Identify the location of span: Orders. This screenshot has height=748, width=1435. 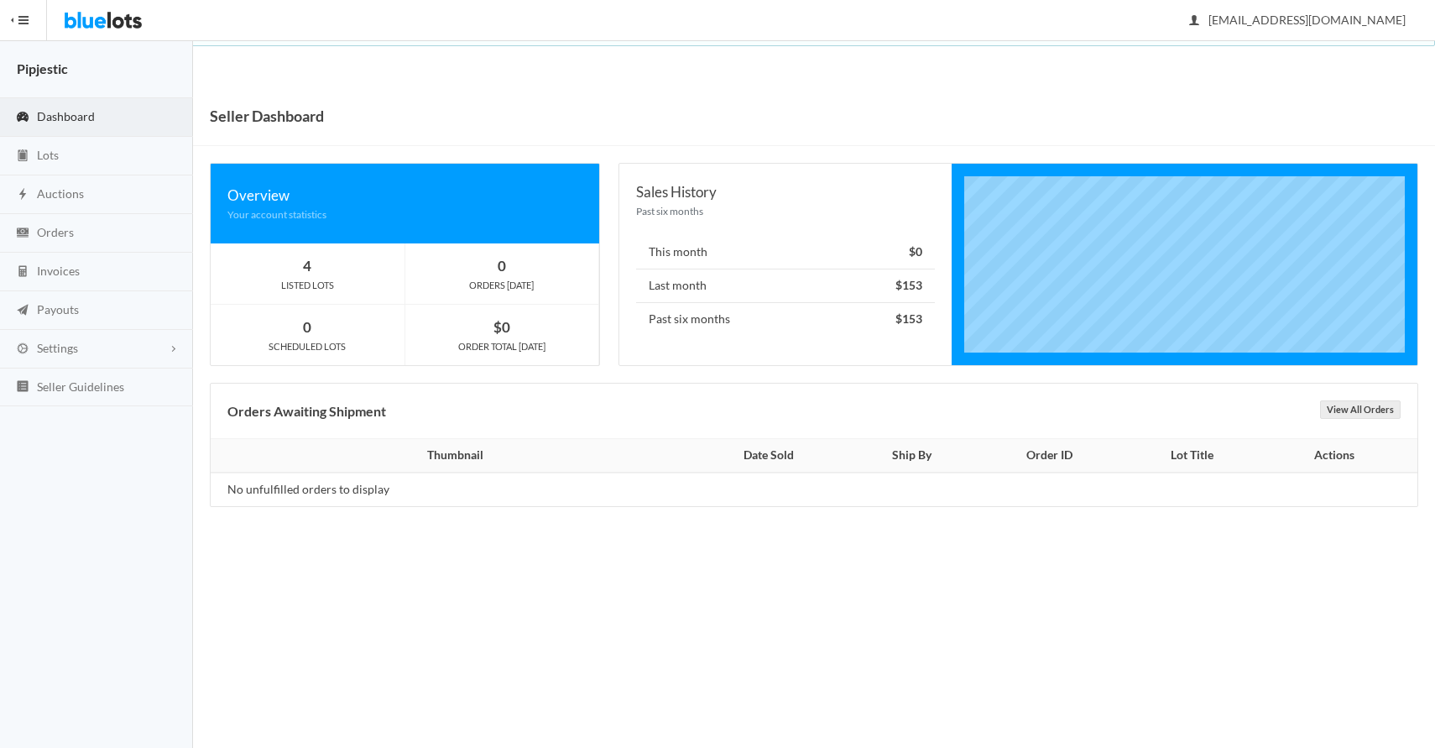
(55, 232).